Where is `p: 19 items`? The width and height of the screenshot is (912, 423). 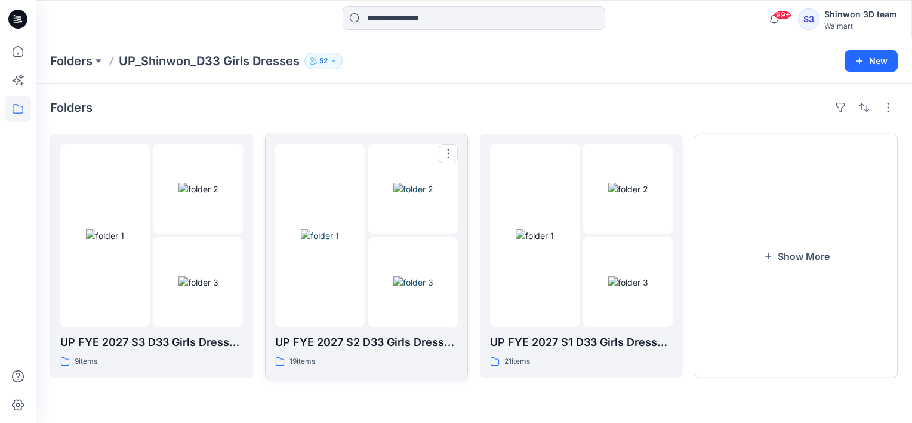 p: 19 items is located at coordinates (302, 361).